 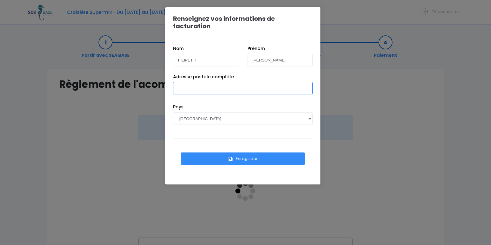 What do you see at coordinates (243, 22) in the screenshot?
I see `h1: Renseignez vos informations de facturation` at bounding box center [243, 22].